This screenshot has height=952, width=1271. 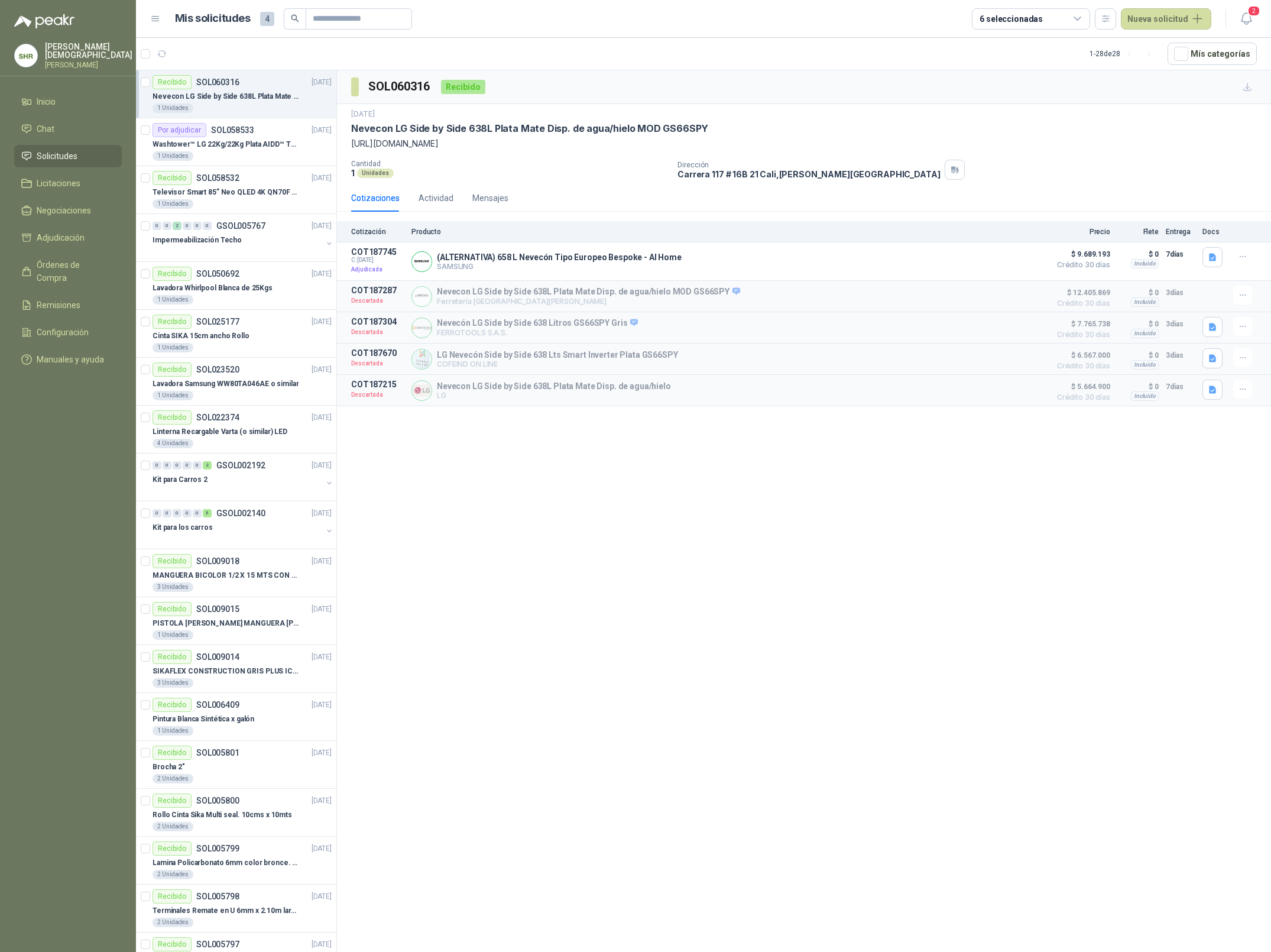 What do you see at coordinates (1254, 10) in the screenshot?
I see `span: 2` at bounding box center [1254, 10].